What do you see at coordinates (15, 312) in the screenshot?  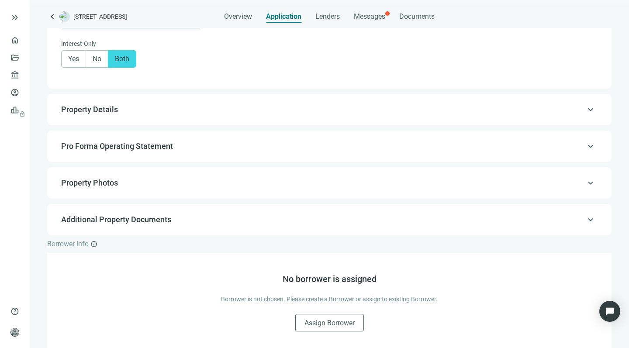 I see `span: help` at bounding box center [15, 312].